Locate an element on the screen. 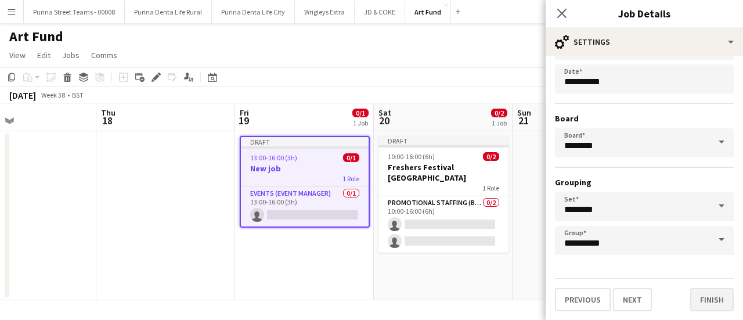 This screenshot has height=320, width=743. app-card-role: Promotional Staffing (Brand Ambassadors)0/210:00-16:00 (6h) is located at coordinates (444, 224).